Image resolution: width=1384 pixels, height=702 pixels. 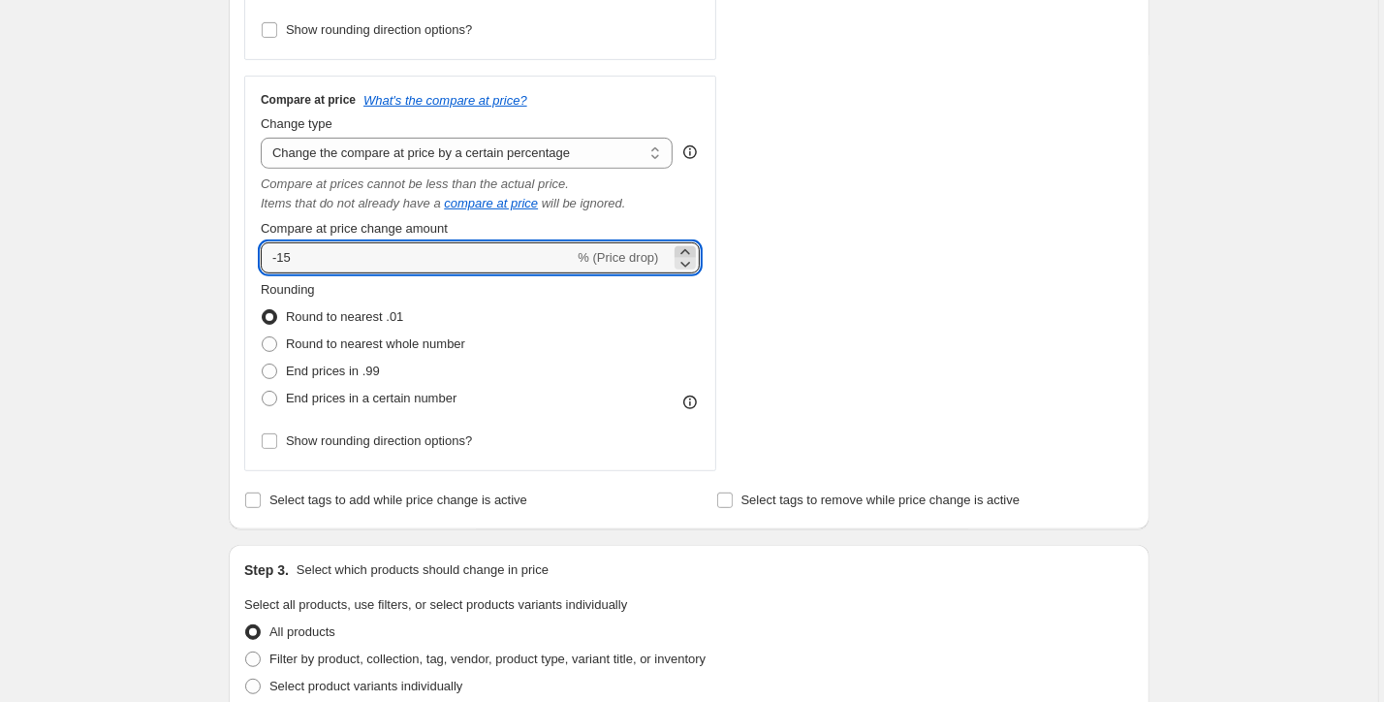 What do you see at coordinates (423, 570) in the screenshot?
I see `p: Select which products should change in price` at bounding box center [423, 570].